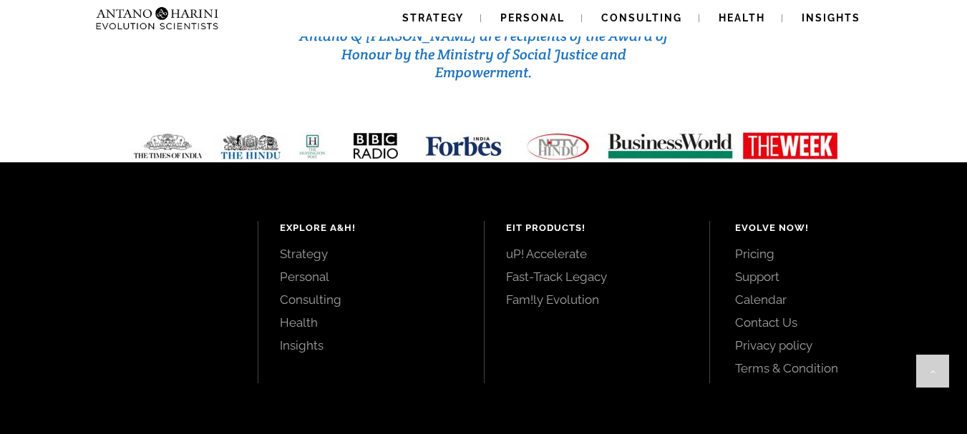 The width and height of the screenshot is (967, 434). I want to click on a: Contact Us, so click(834, 323).